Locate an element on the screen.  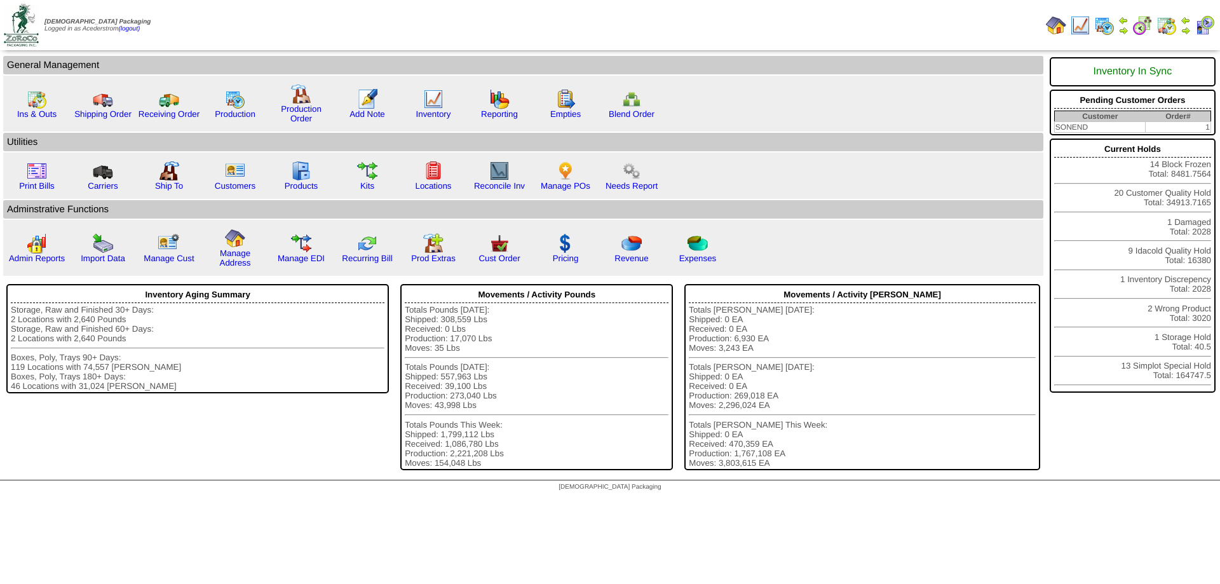
img: factory.gif is located at coordinates (301, 94).